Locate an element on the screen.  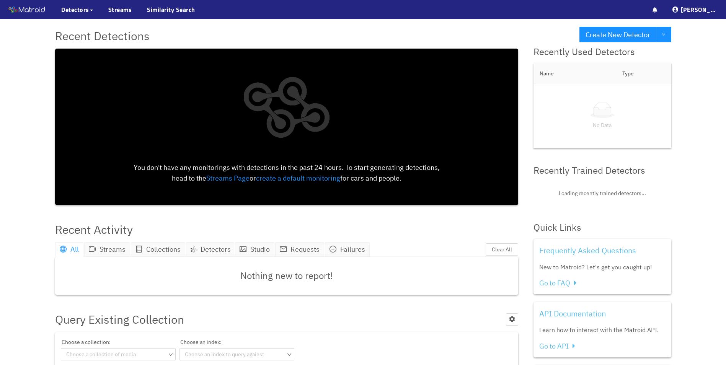
span: Recent Detections is located at coordinates (102, 36).